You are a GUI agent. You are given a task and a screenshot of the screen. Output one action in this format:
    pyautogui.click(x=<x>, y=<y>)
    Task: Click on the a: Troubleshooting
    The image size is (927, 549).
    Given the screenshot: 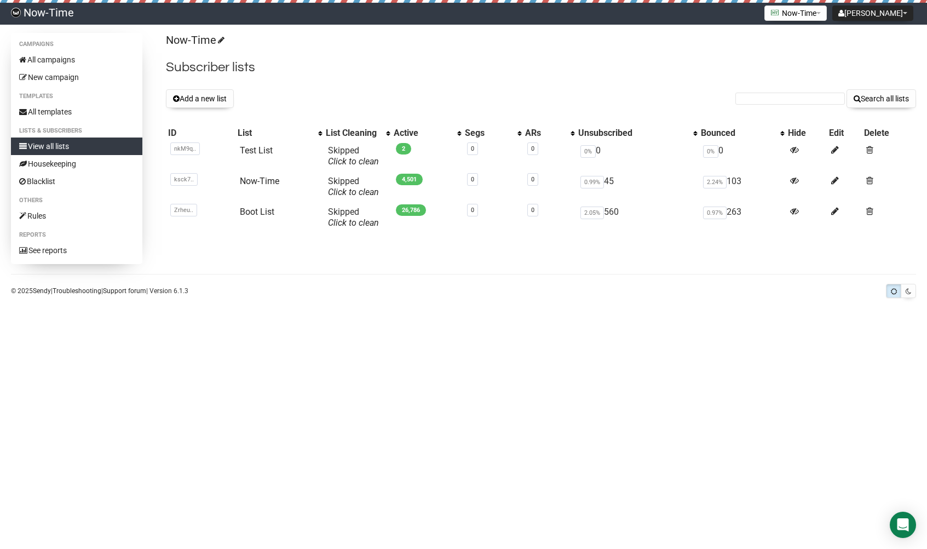 What is the action you would take?
    pyautogui.click(x=77, y=291)
    